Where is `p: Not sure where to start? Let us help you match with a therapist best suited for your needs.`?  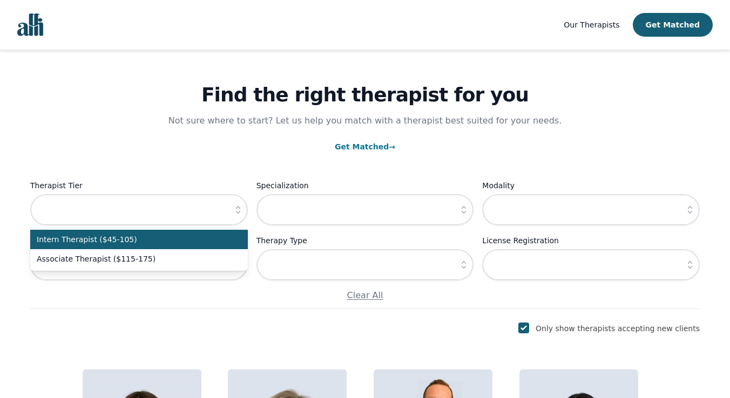 p: Not sure where to start? Let us help you match with a therapist best suited for your needs. is located at coordinates (365, 121).